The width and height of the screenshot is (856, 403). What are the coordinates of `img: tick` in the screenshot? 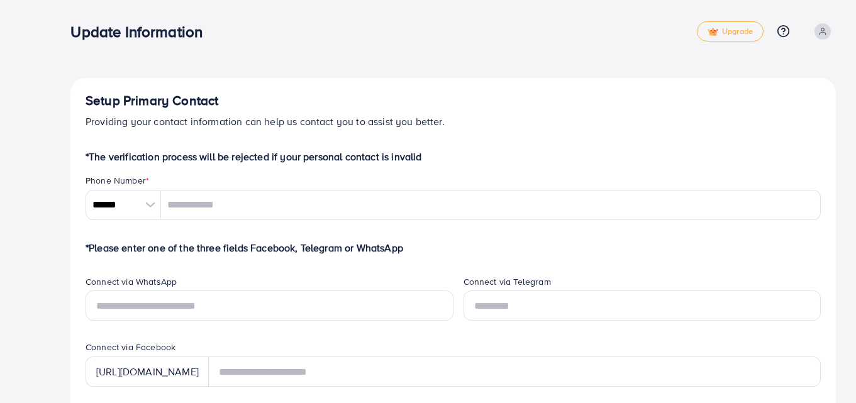 It's located at (712, 32).